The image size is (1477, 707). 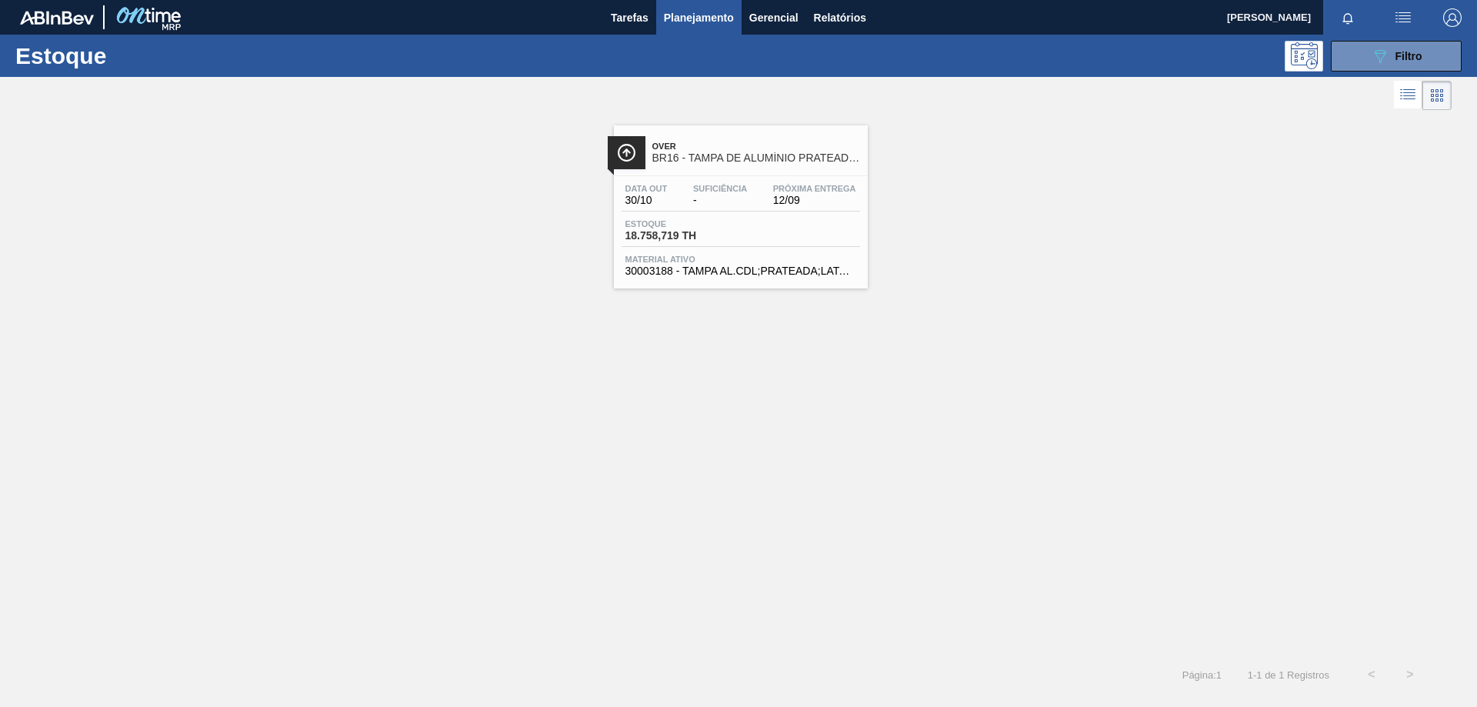 What do you see at coordinates (1403, 18) in the screenshot?
I see `img: userActions` at bounding box center [1403, 18].